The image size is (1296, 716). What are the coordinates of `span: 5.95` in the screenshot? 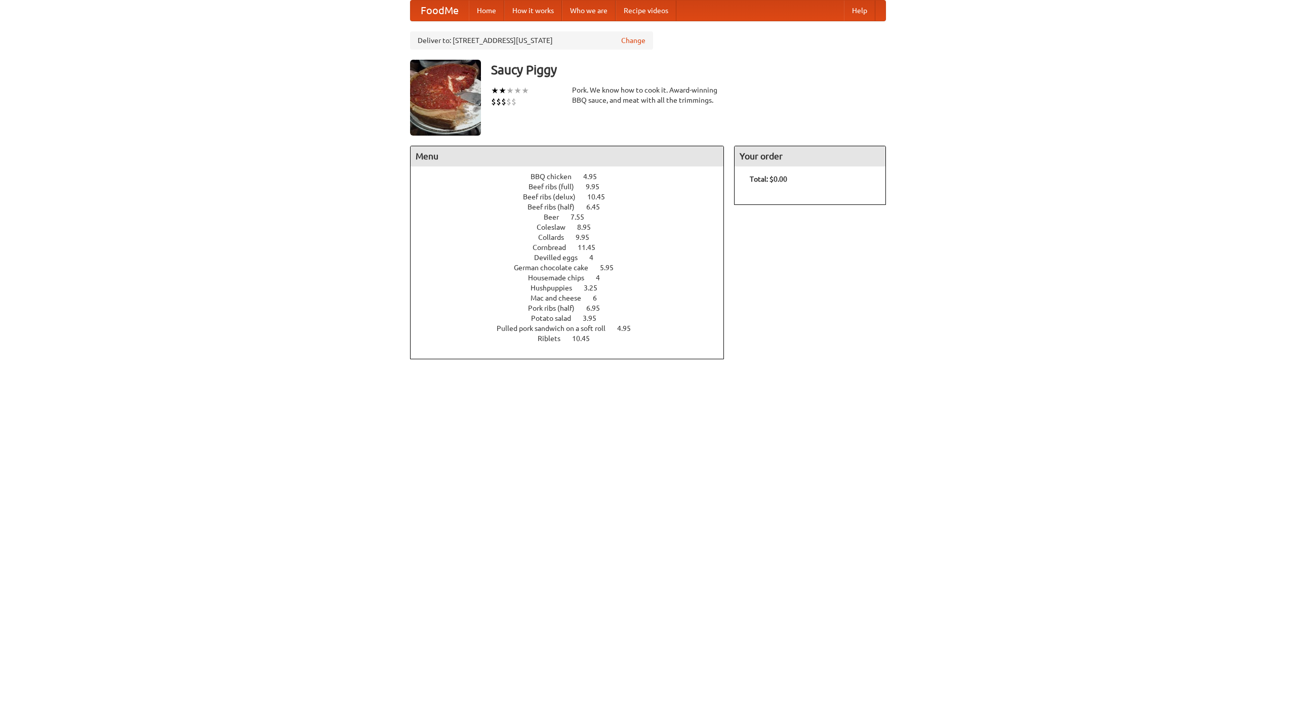 It's located at (612, 268).